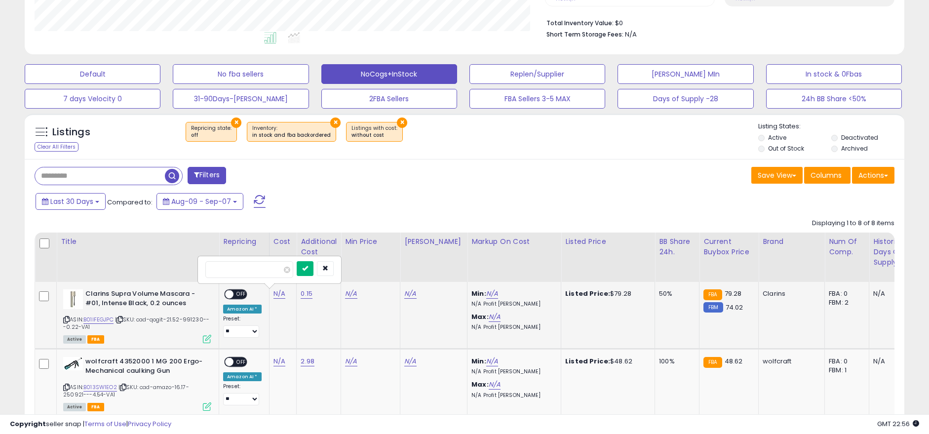  What do you see at coordinates (685, 99) in the screenshot?
I see `button: Days of Supply -28` at bounding box center [685, 99].